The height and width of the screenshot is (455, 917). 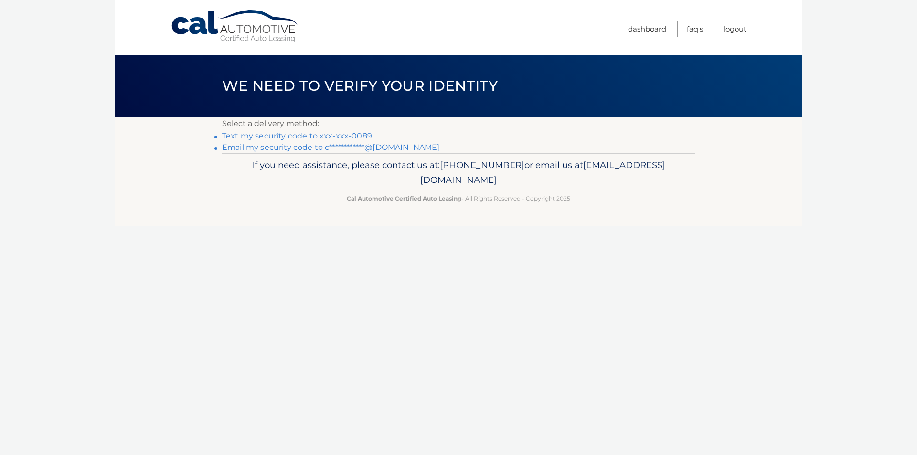 What do you see at coordinates (459, 173) in the screenshot?
I see `p: If you need assistance, please contact us at: or email us at` at bounding box center [459, 173].